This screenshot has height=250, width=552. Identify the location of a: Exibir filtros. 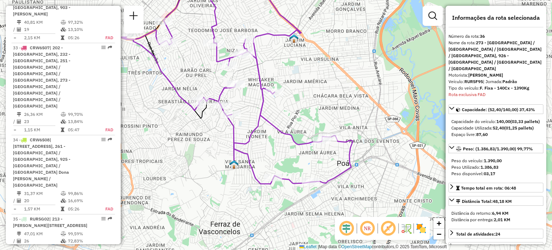
(432, 16).